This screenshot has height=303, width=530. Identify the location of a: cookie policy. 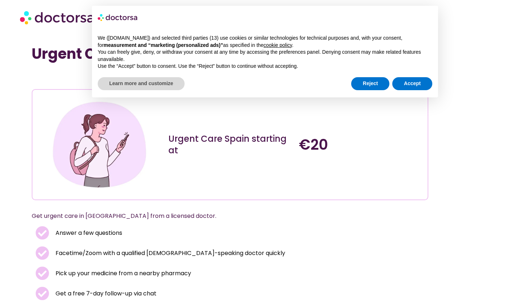
(278, 45).